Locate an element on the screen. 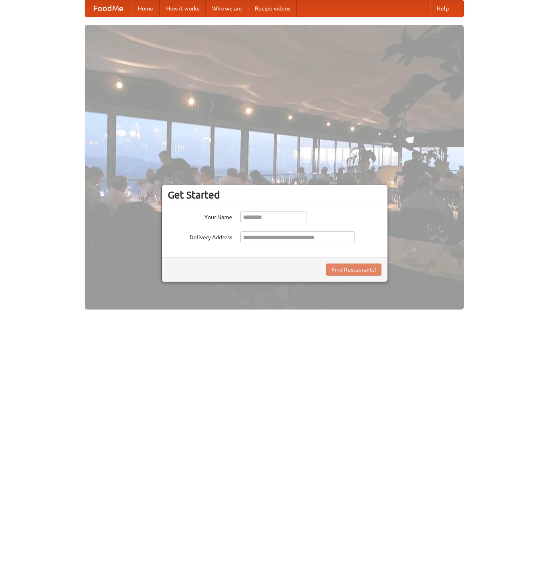 The image size is (548, 571). h3: Get Started is located at coordinates (275, 195).